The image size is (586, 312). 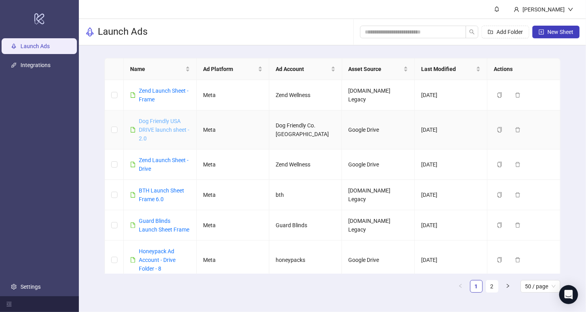 What do you see at coordinates (229, 69) in the screenshot?
I see `span: Ad Platform` at bounding box center [229, 69].